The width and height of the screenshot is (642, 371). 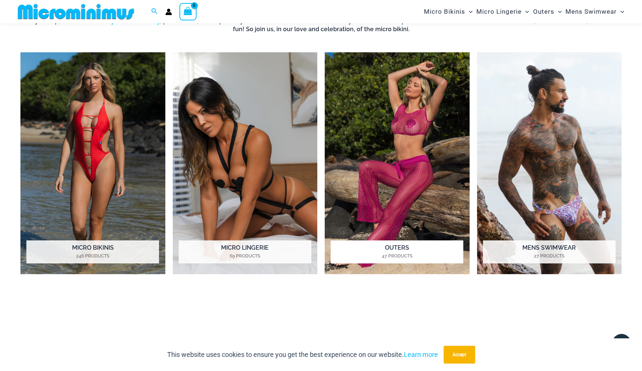 I want to click on mark: 47 Products, so click(x=397, y=256).